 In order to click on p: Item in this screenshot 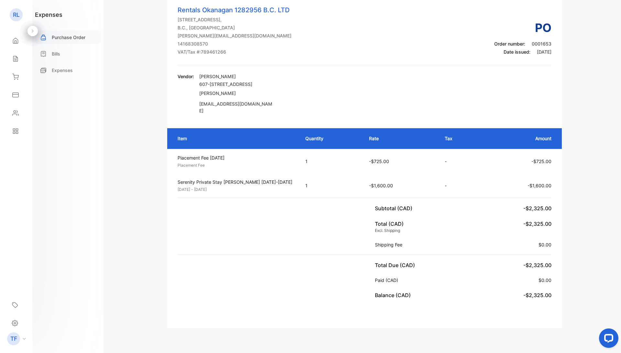, I will do `click(235, 138)`.